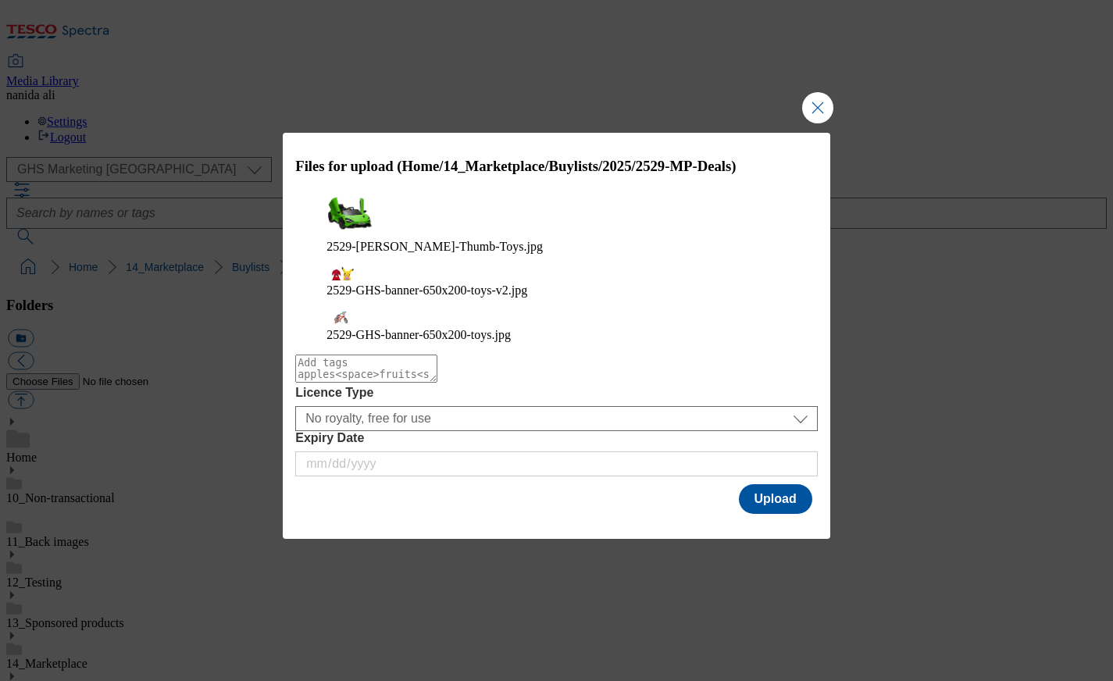 This screenshot has height=681, width=1113. Describe the element at coordinates (556, 335) in the screenshot. I see `figcaption: 2529-GHS-banner-650x200-toys.jpg` at that location.